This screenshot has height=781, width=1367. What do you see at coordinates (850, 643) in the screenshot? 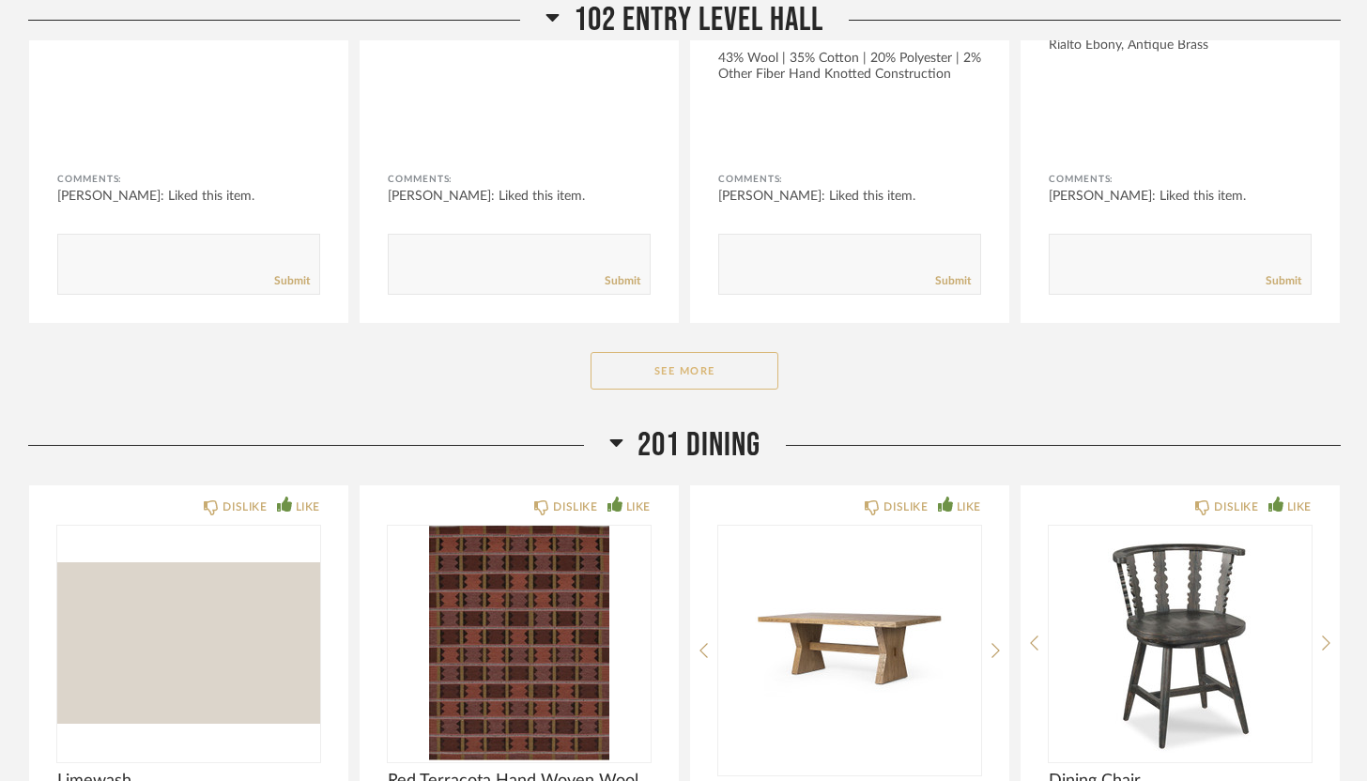
I see `div: 0` at bounding box center [850, 643].